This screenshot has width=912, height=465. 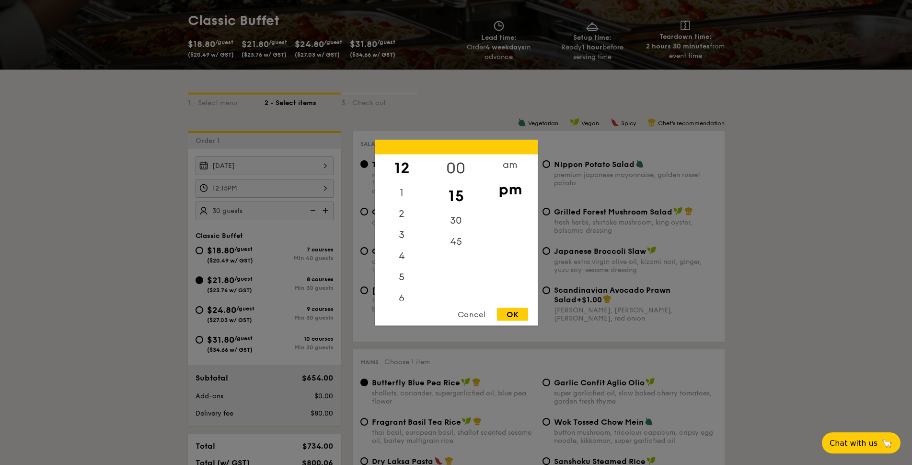 What do you see at coordinates (402, 256) in the screenshot?
I see `div: 4` at bounding box center [402, 256].